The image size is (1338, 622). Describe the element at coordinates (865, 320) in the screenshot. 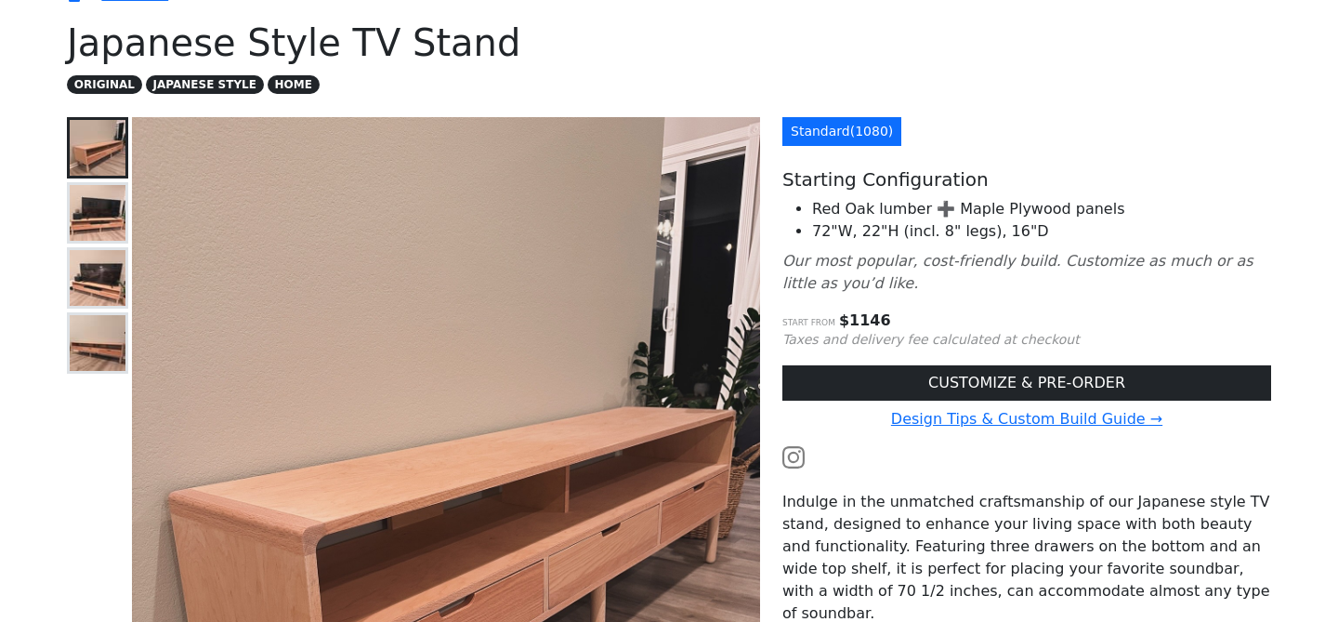

I see `span: $ 1146` at that location.